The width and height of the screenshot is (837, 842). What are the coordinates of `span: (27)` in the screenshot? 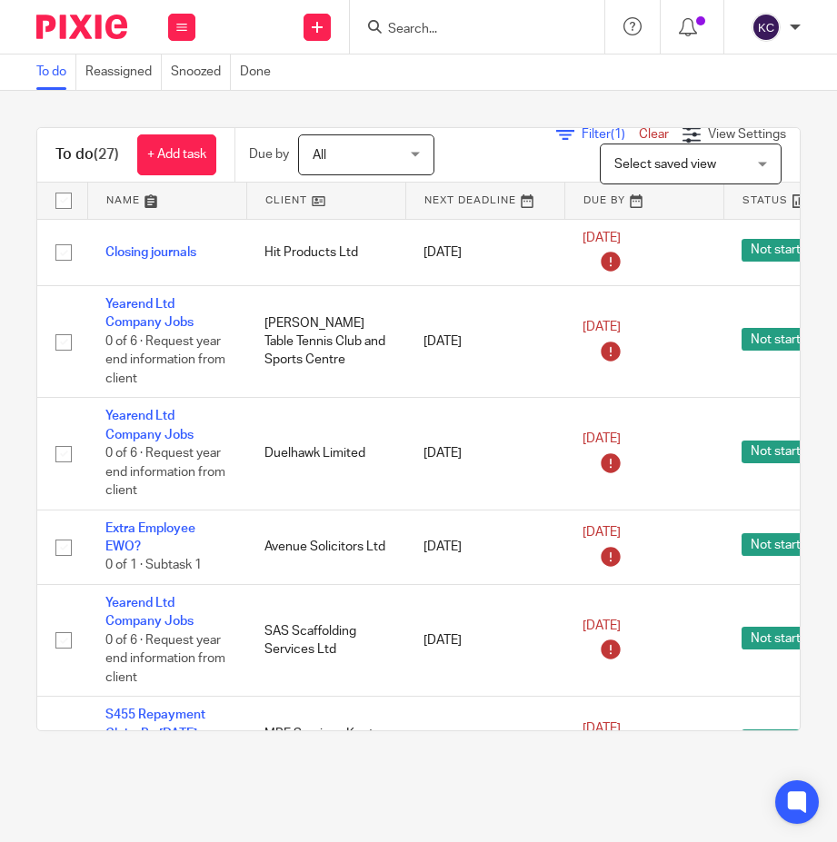 It's located at (106, 154).